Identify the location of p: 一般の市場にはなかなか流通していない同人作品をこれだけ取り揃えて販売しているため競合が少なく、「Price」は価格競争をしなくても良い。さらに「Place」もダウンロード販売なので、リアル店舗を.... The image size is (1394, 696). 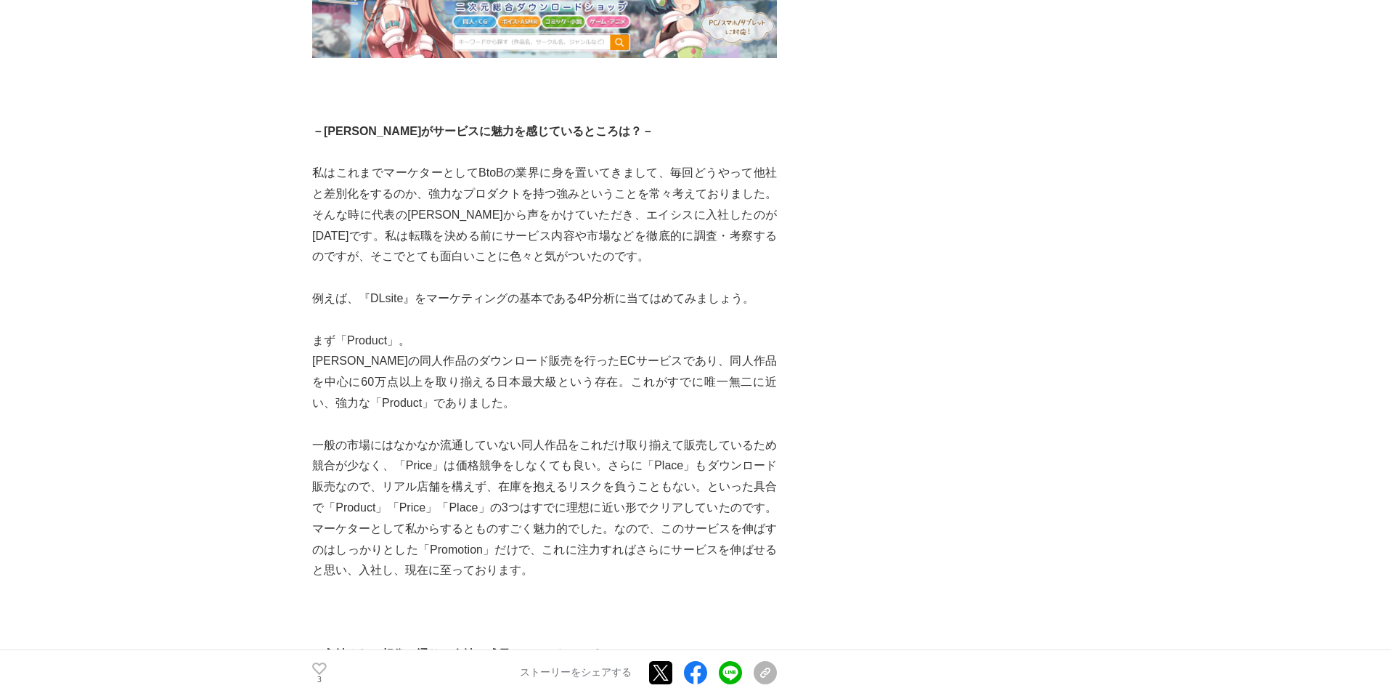
(545, 508).